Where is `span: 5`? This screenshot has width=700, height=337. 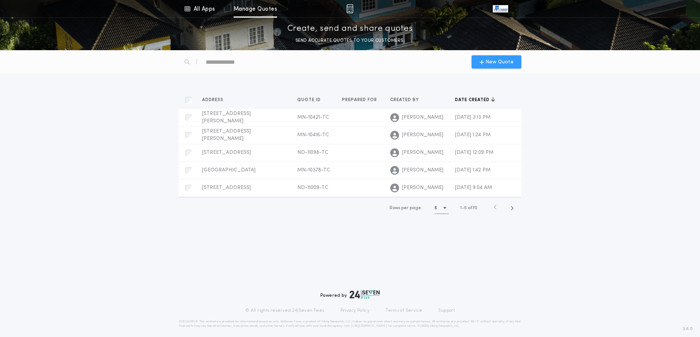
span: 5 is located at coordinates (465, 208).